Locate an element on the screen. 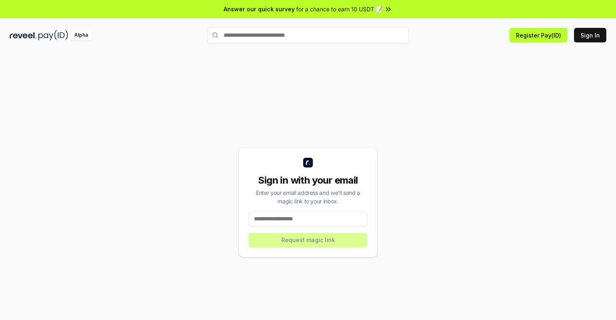  span: for a chance to earn 10 USDT 📝 is located at coordinates (339, 9).